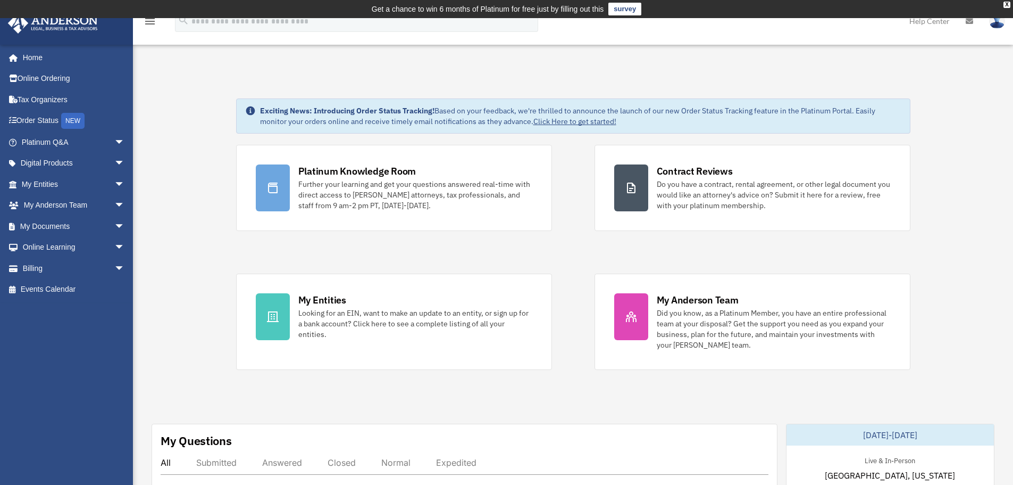 The width and height of the screenshot is (1013, 485). I want to click on i: menu, so click(150, 21).